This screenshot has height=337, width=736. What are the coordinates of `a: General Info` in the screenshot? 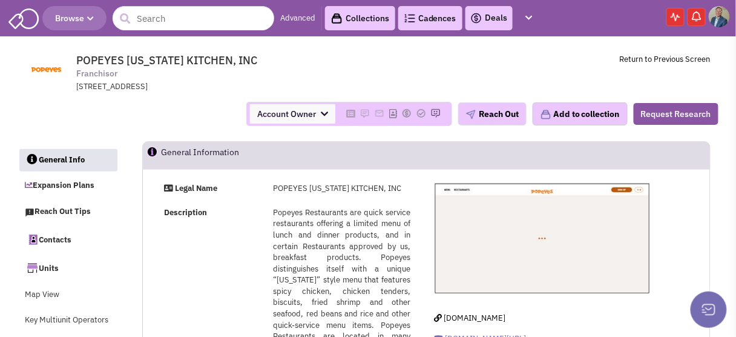 It's located at (68, 160).